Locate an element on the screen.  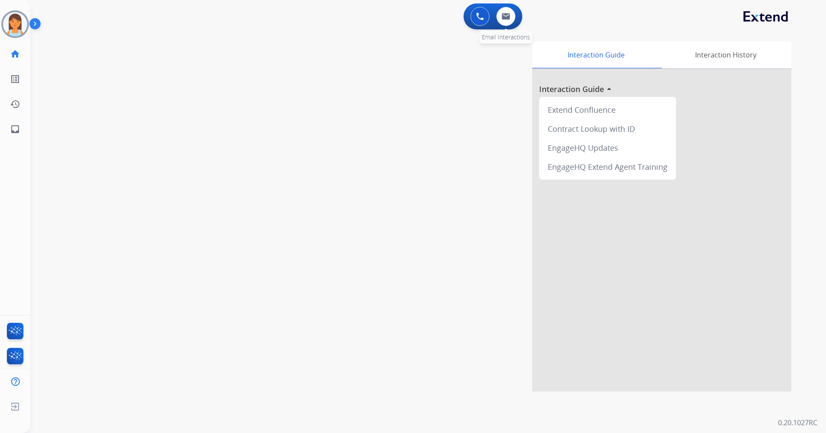
mat-icon: home is located at coordinates (15, 54).